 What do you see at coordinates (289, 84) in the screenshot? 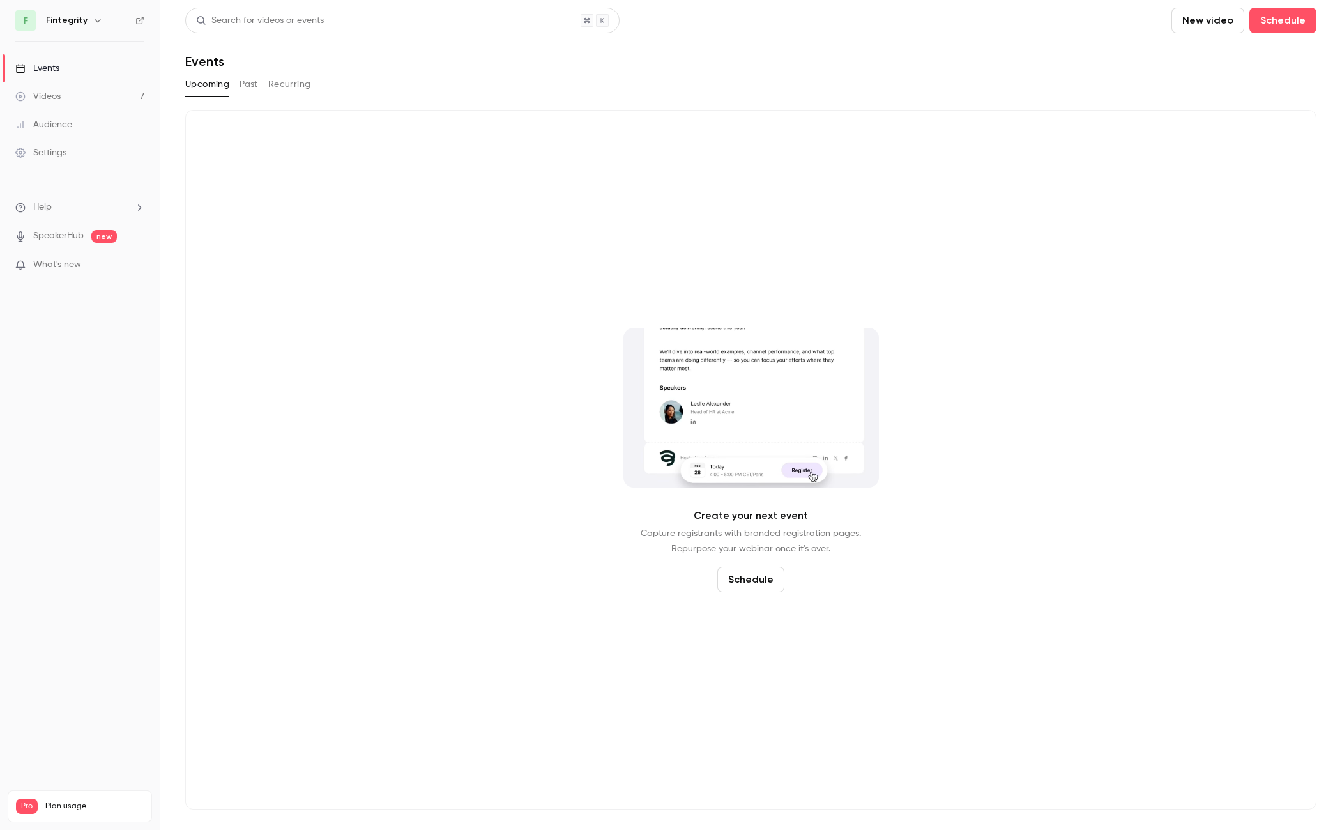
I see `button: Recurring` at bounding box center [289, 84].